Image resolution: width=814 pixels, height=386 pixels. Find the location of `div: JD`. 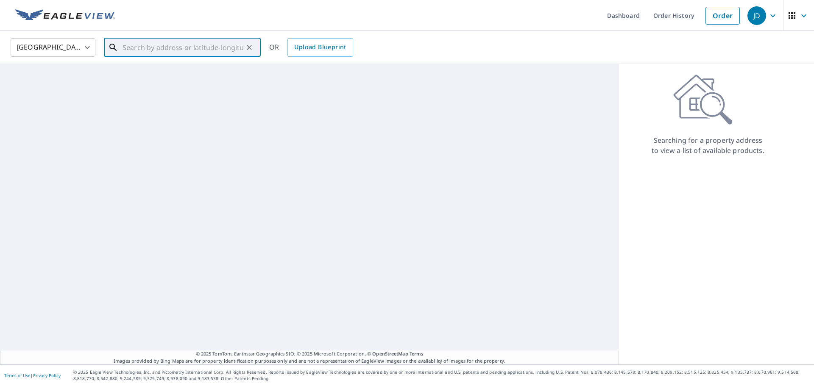

div: JD is located at coordinates (757, 16).